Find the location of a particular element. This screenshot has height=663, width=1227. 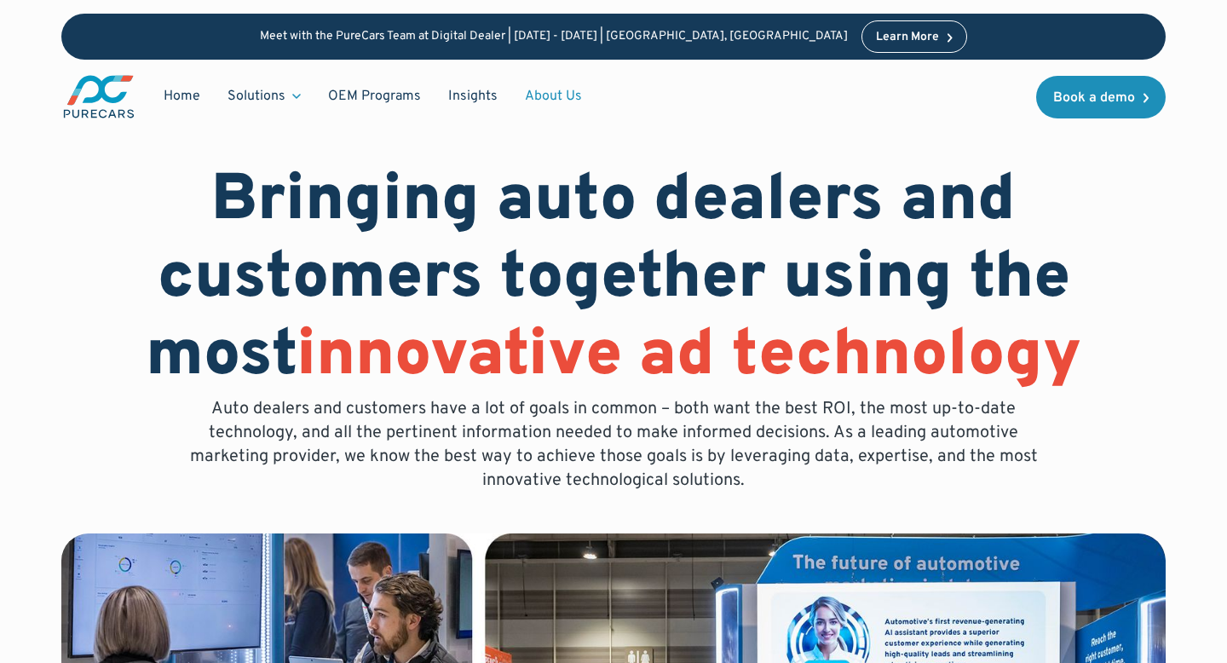

span: innovative ad technology is located at coordinates (688, 357).